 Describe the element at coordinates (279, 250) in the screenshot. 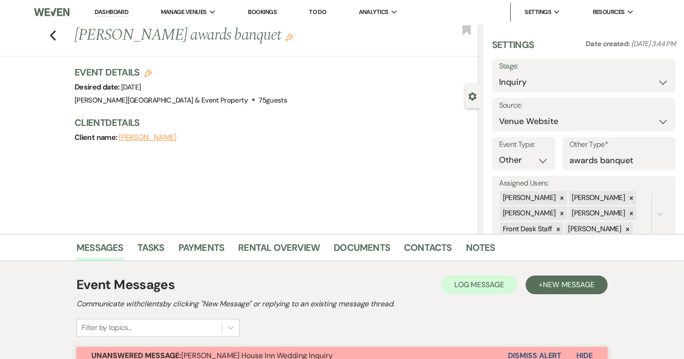

I see `a: Rental Overview` at that location.